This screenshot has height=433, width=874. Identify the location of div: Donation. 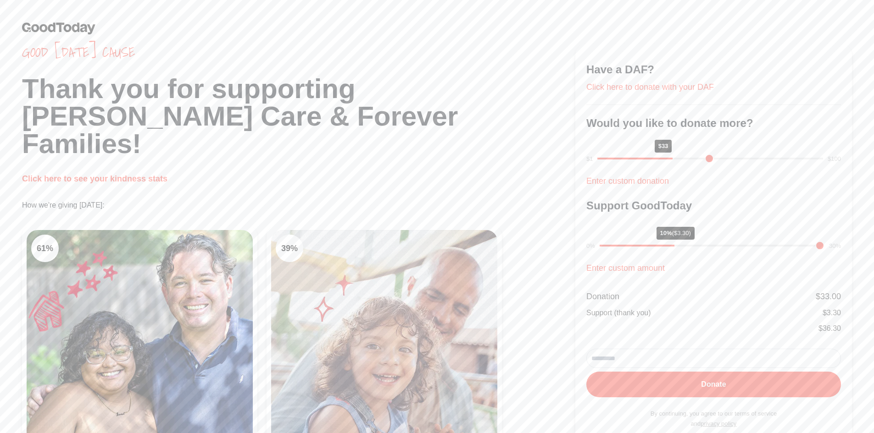
(603, 297).